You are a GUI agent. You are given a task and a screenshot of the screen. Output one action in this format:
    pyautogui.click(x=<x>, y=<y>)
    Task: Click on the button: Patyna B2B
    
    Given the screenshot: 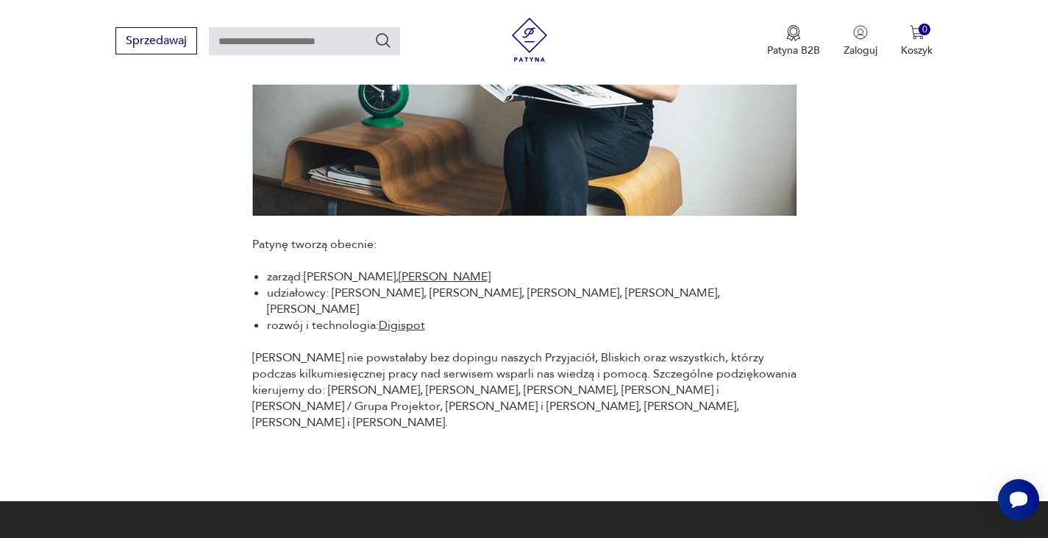 What is the action you would take?
    pyautogui.click(x=794, y=41)
    